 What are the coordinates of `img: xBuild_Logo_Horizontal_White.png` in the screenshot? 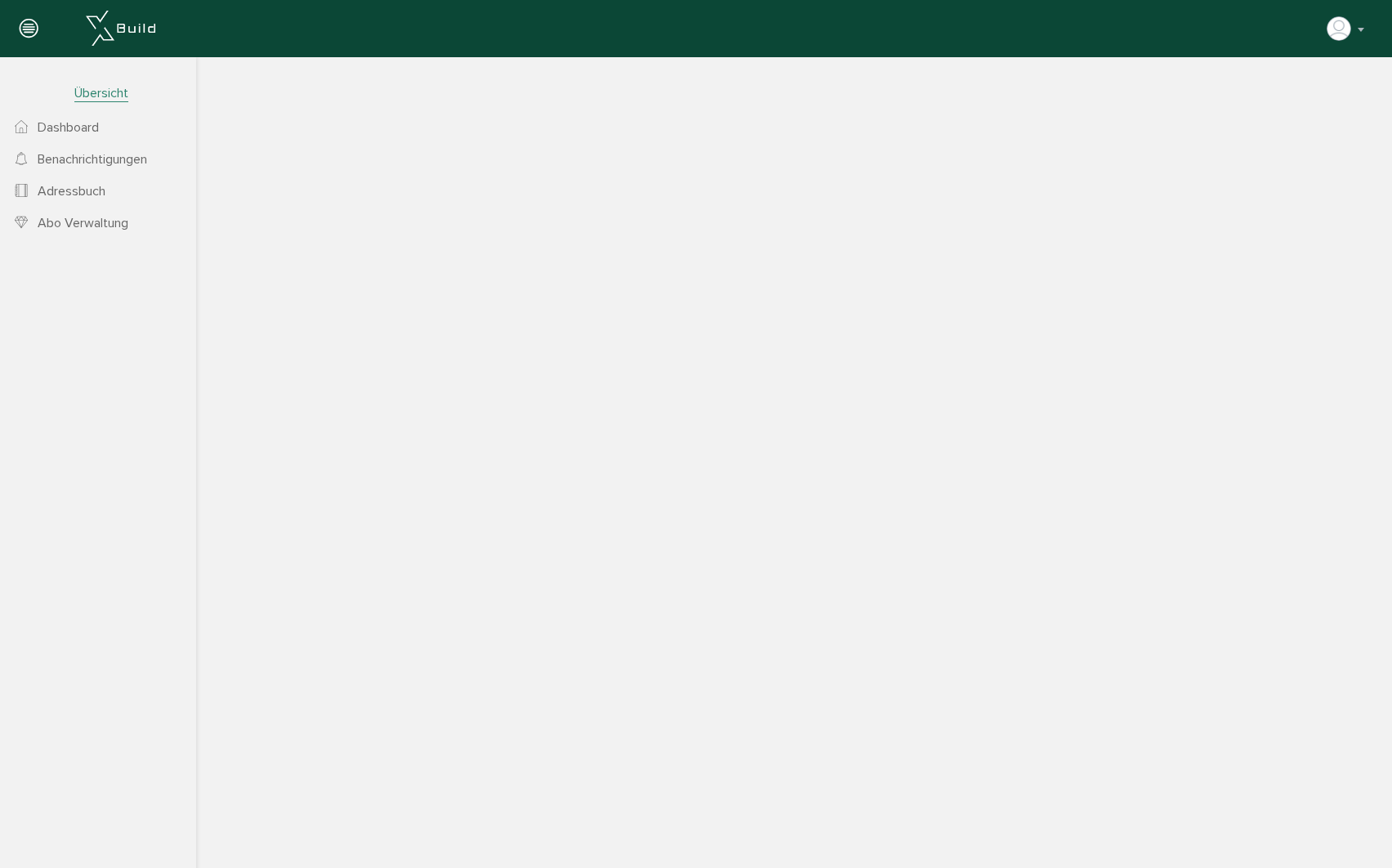 It's located at (121, 28).